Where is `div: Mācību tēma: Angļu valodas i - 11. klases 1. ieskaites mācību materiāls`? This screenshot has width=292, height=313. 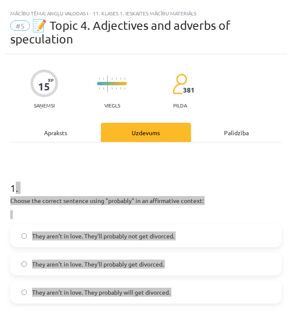 div: Mācību tēma: Angļu valodas i - 11. klases 1. ieskaites mācību materiāls is located at coordinates (146, 13).